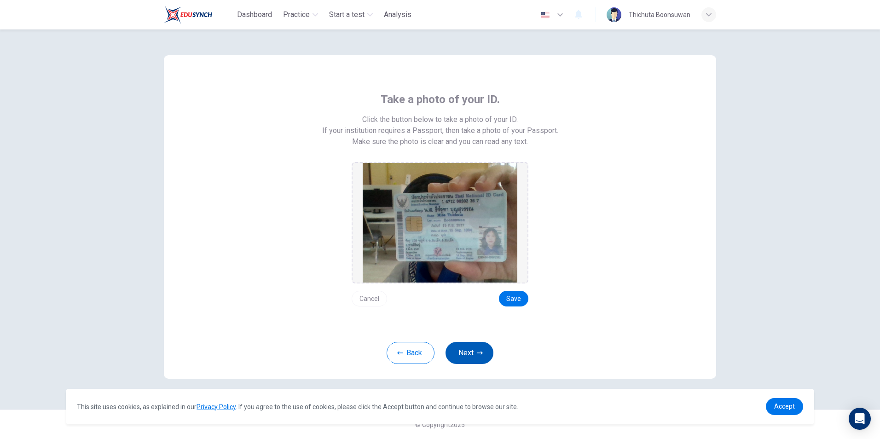 The width and height of the screenshot is (880, 439). What do you see at coordinates (410, 353) in the screenshot?
I see `button: Back` at bounding box center [410, 353].